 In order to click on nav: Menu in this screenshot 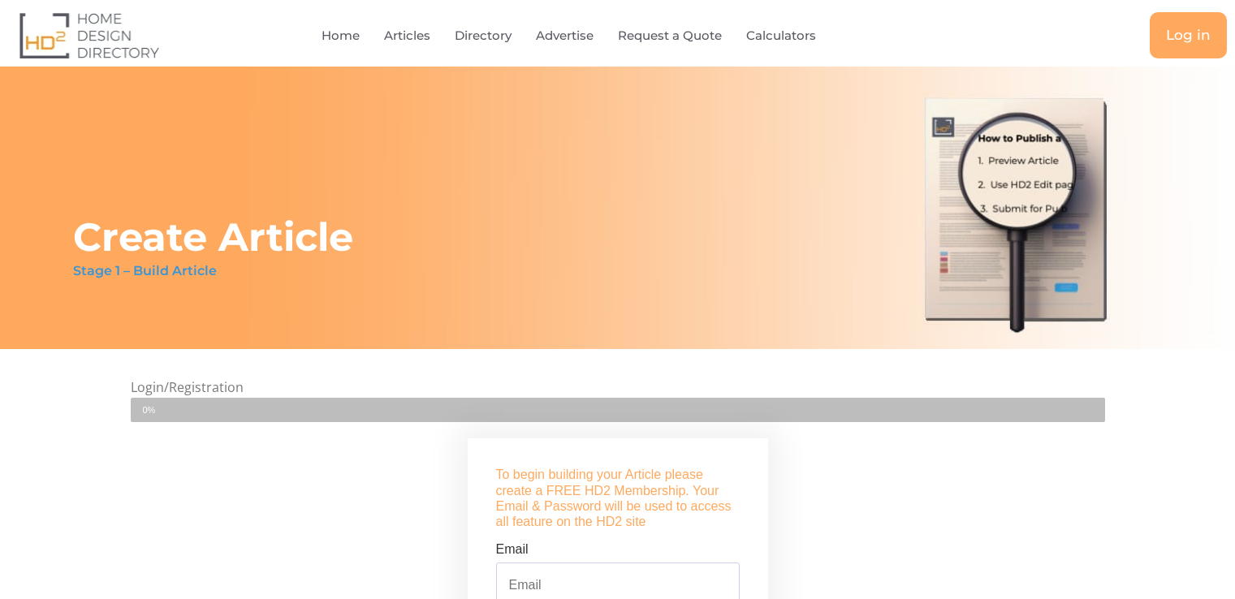, I will do `click(587, 36)`.